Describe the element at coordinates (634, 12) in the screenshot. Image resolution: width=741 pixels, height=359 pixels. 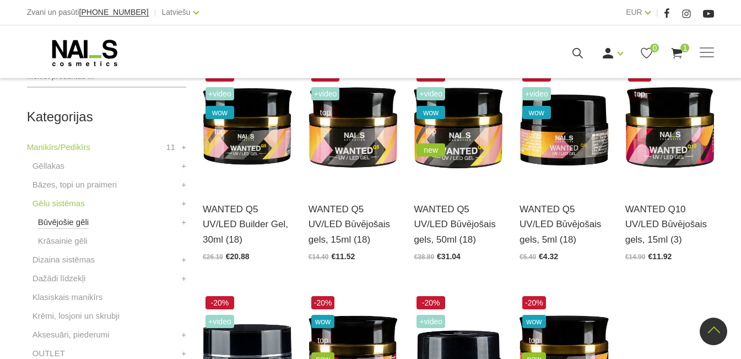
I see `a: EUR` at that location.